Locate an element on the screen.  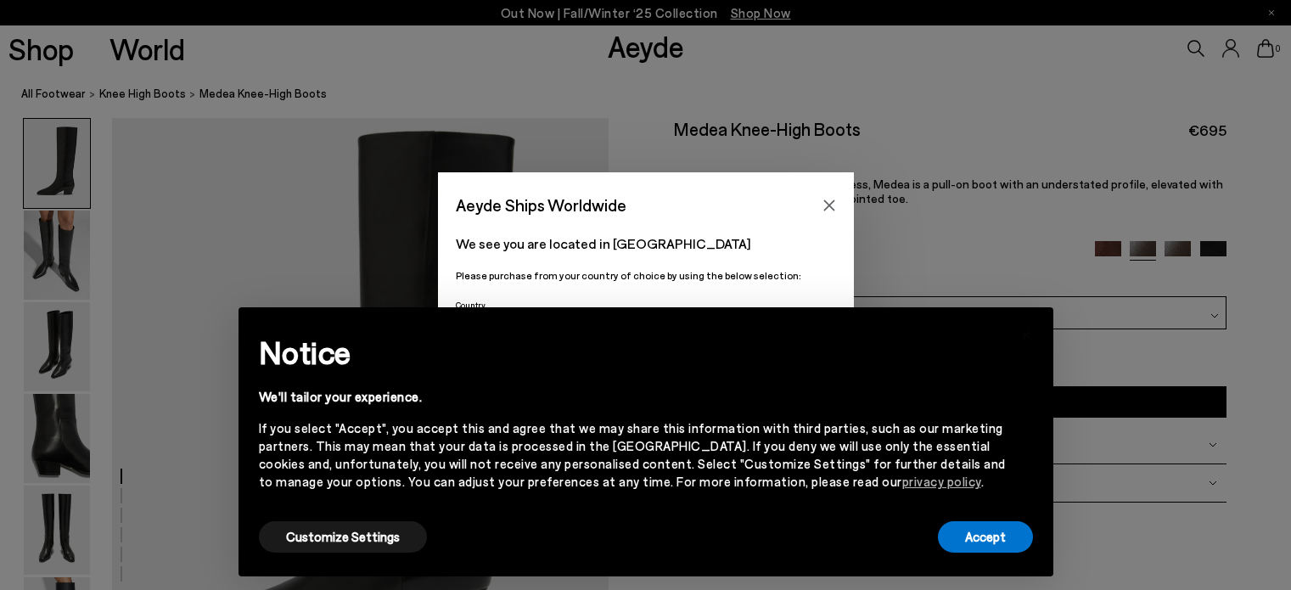
span: Aeyde Ships Worldwide is located at coordinates (541, 205).